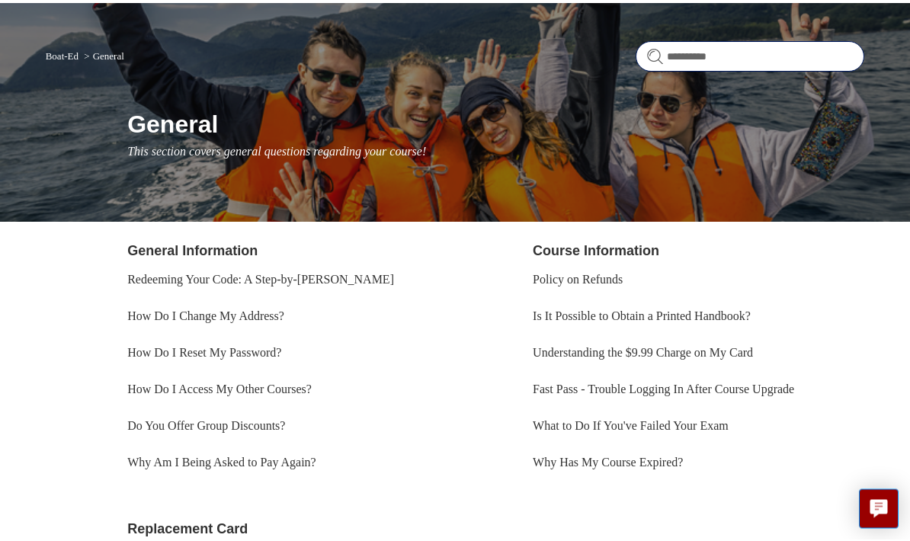 This screenshot has width=910, height=541. What do you see at coordinates (578, 280) in the screenshot?
I see `a: Policy on Refunds` at bounding box center [578, 280].